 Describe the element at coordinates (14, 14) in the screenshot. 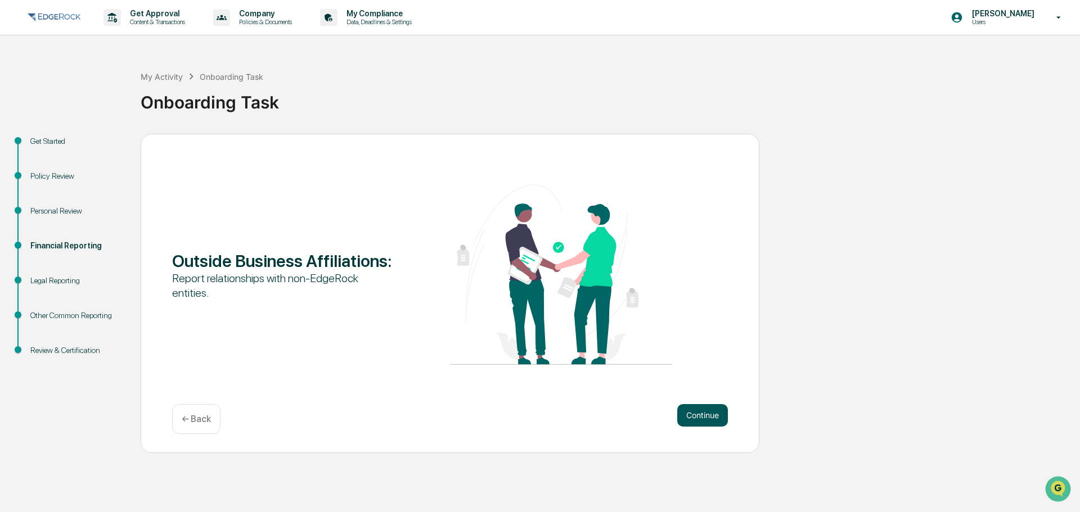

I see `button: Open customer support` at that location.